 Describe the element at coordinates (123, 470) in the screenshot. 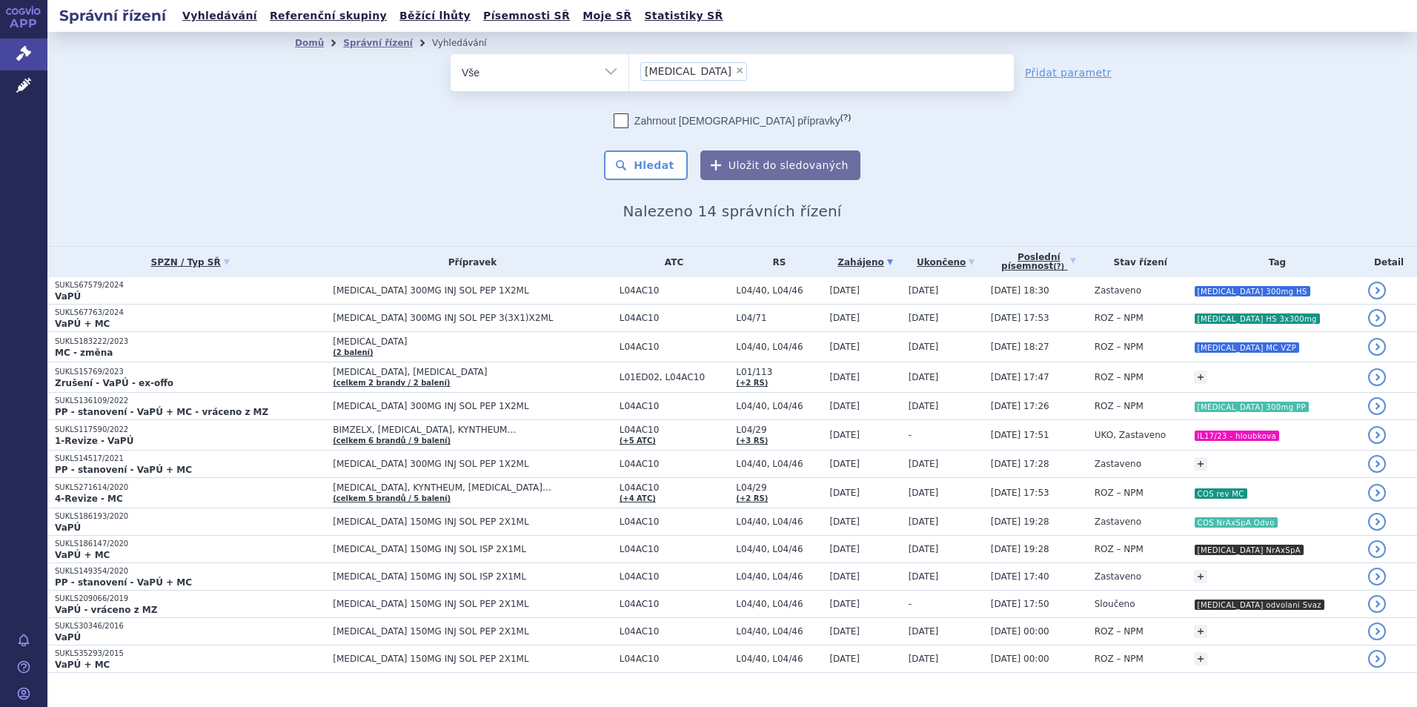

I see `strong: PP - stanovení - VaPÚ + MC` at that location.